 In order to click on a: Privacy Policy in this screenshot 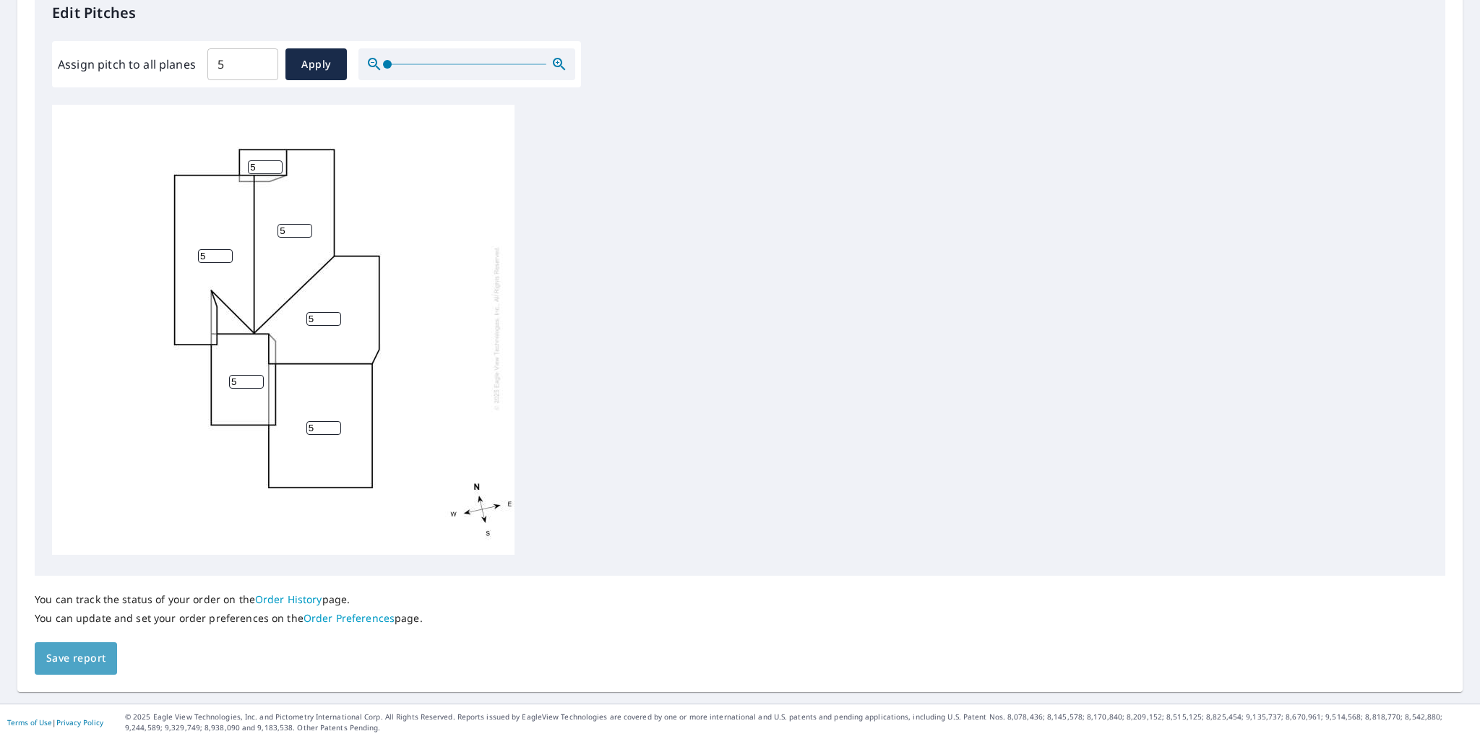, I will do `click(79, 723)`.